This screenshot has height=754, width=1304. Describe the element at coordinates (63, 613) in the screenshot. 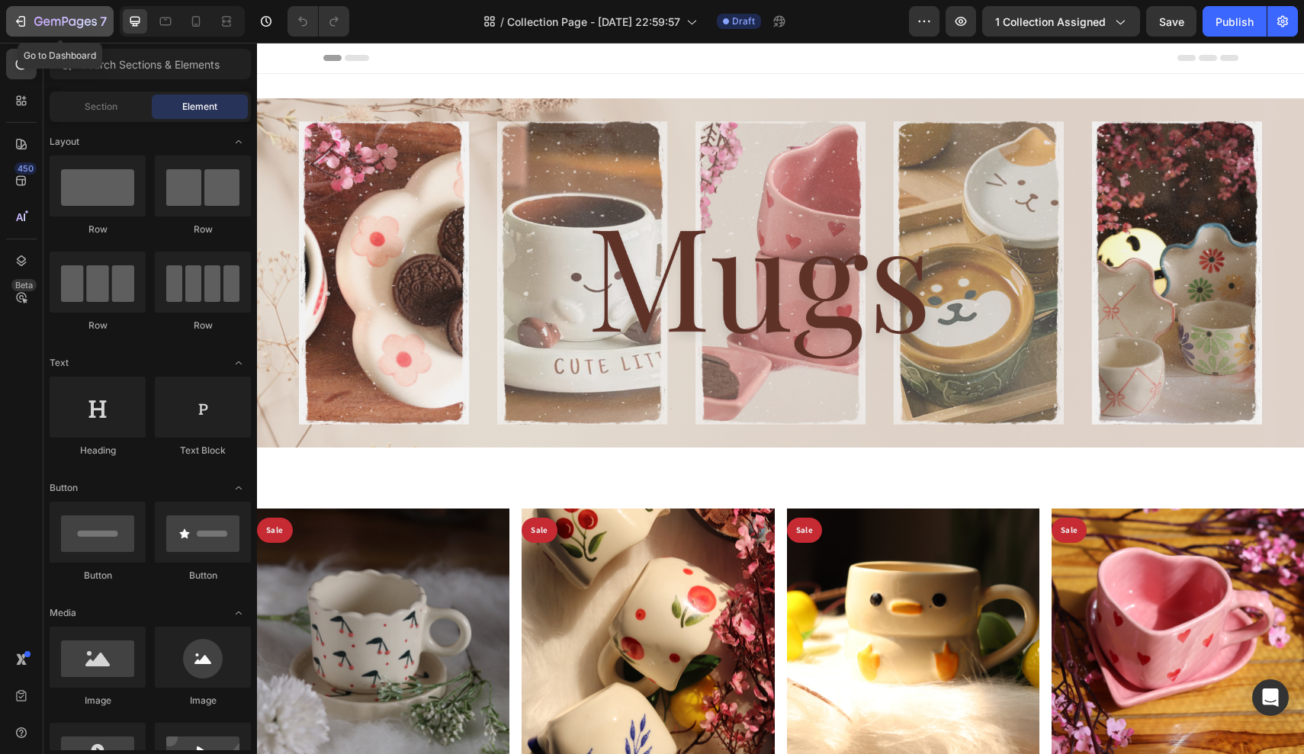

I see `span: Media` at that location.